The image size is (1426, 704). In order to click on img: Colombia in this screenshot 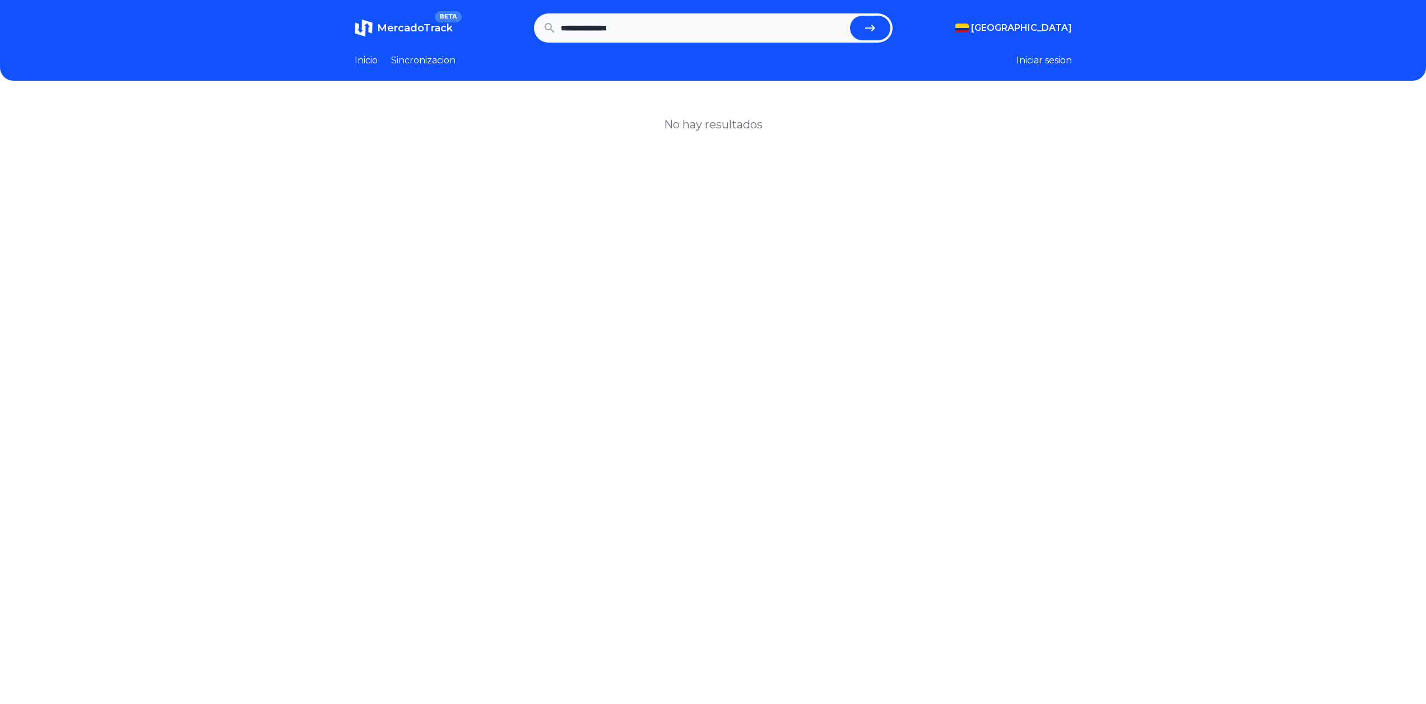, I will do `click(962, 28)`.